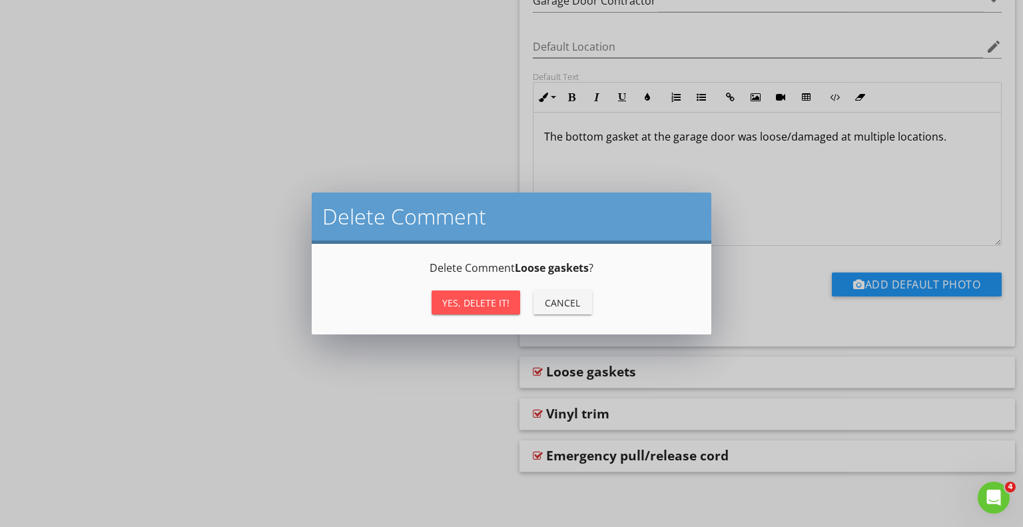 The image size is (1023, 527). Describe the element at coordinates (1010, 487) in the screenshot. I see `span: 4` at that location.